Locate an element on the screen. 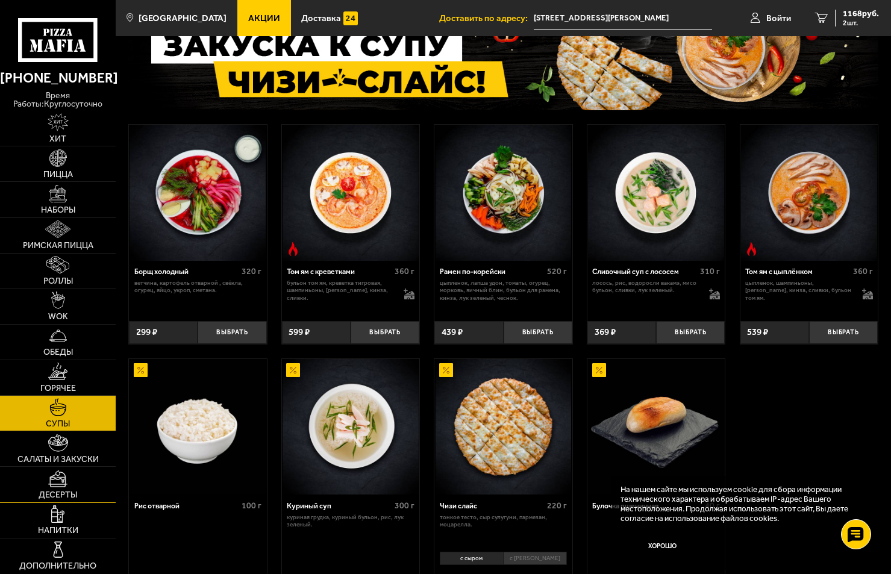  span: Супы is located at coordinates (58, 424).